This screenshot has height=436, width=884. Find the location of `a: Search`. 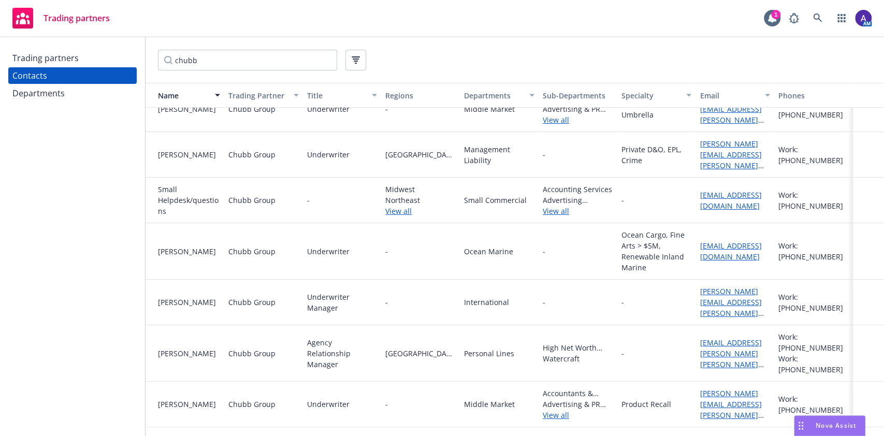

a: Search is located at coordinates (818, 18).